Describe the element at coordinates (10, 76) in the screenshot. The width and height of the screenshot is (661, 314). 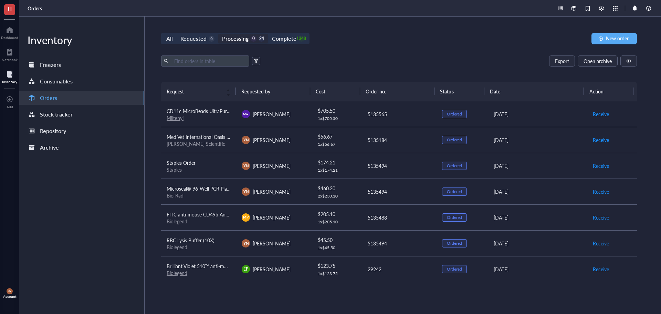
I see `a: Inventory` at that location.